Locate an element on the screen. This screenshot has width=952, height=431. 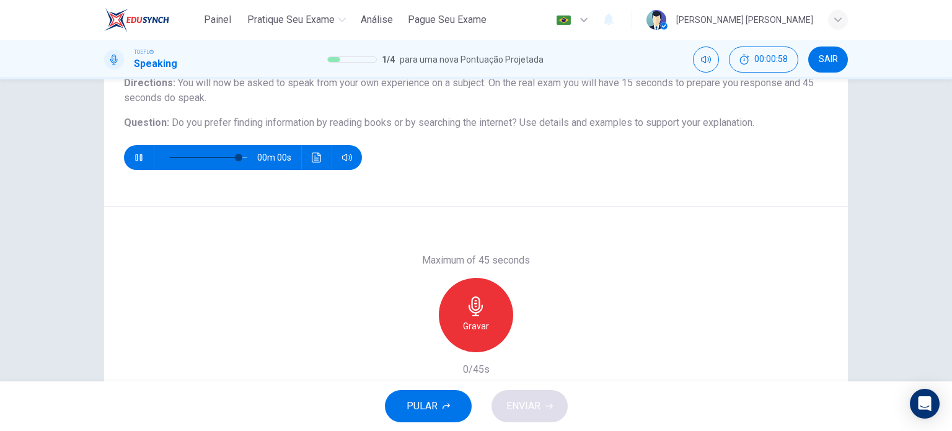
a: Painel is located at coordinates (218, 20).